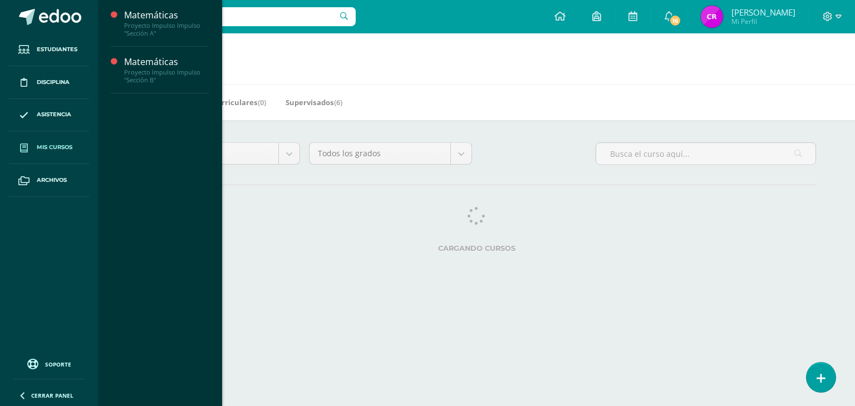  Describe the element at coordinates (314, 102) in the screenshot. I see `a: Supervisados(6)` at that location.